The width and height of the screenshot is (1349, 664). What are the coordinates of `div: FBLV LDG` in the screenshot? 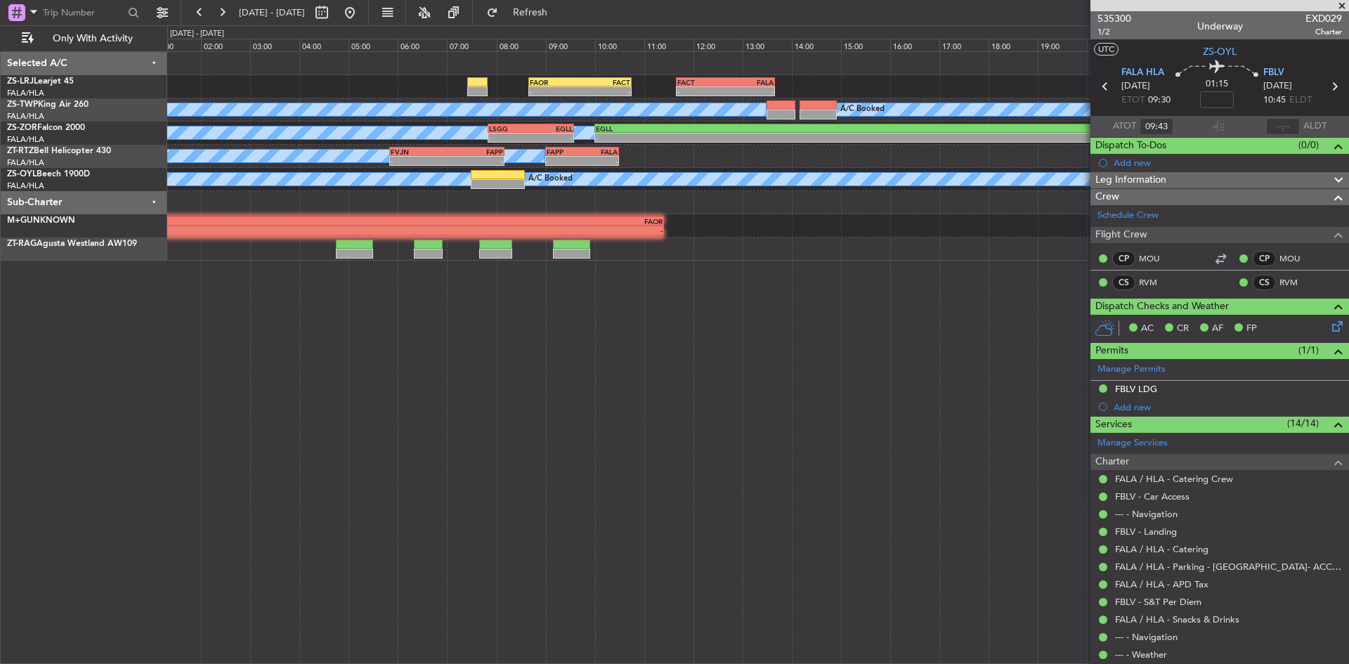 It's located at (1136, 389).